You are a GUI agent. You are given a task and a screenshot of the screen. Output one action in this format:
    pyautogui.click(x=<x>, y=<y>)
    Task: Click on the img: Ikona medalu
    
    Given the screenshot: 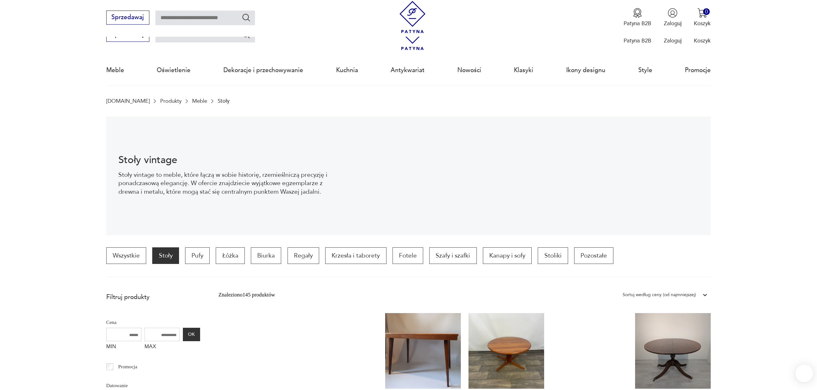 What is the action you would take?
    pyautogui.click(x=638, y=13)
    